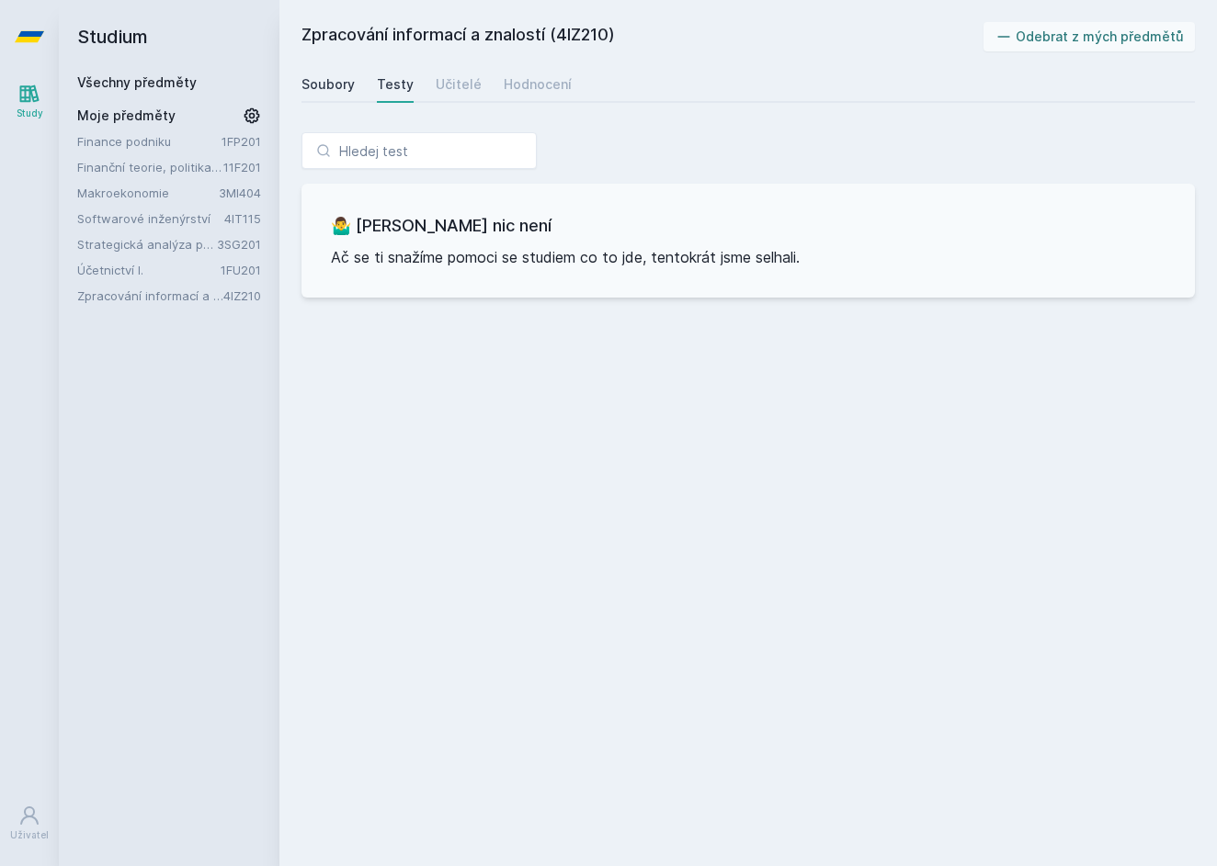  What do you see at coordinates (459, 85) in the screenshot?
I see `a: Učitelé` at bounding box center [459, 85].